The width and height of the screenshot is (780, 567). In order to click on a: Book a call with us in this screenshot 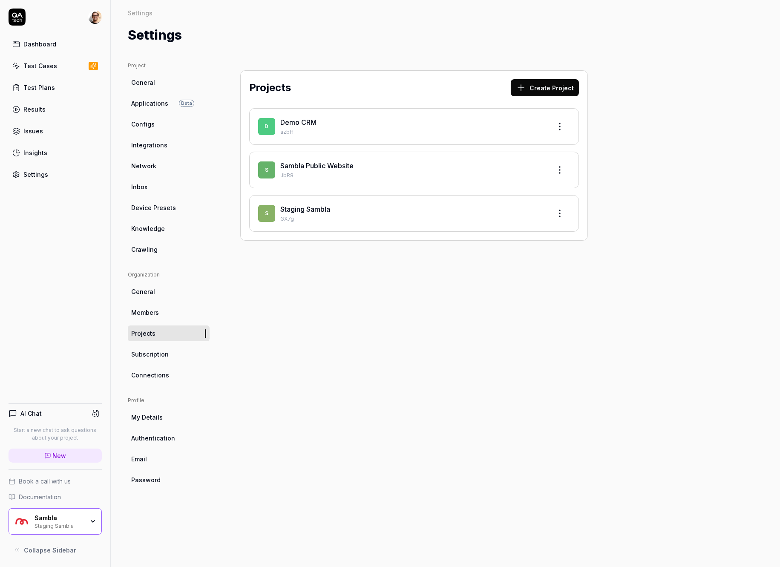, I will do `click(55, 481)`.